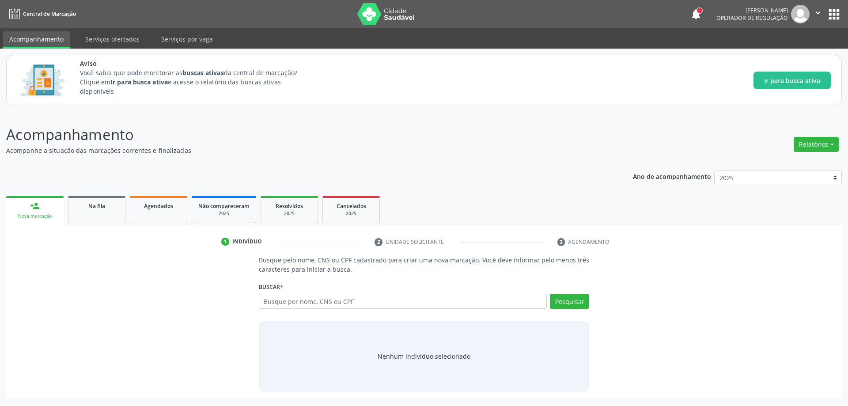  Describe the element at coordinates (159, 206) in the screenshot. I see `span: Agendados` at that location.